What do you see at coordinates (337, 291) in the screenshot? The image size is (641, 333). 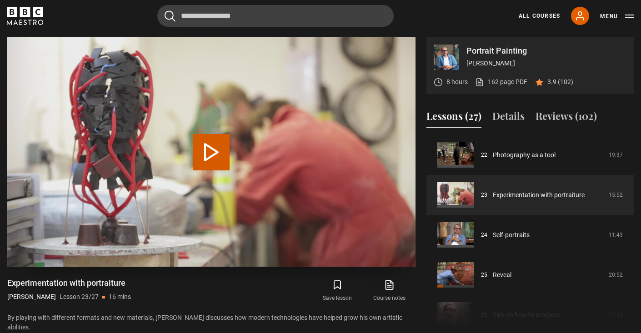 I see `button: Save lesson` at bounding box center [337, 291].